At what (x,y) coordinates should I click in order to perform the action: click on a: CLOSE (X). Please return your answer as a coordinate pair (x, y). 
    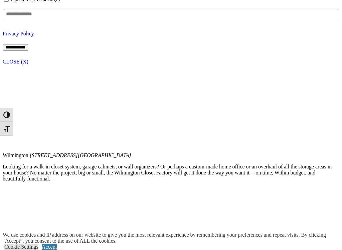
    Looking at the image, I should click on (15, 62).